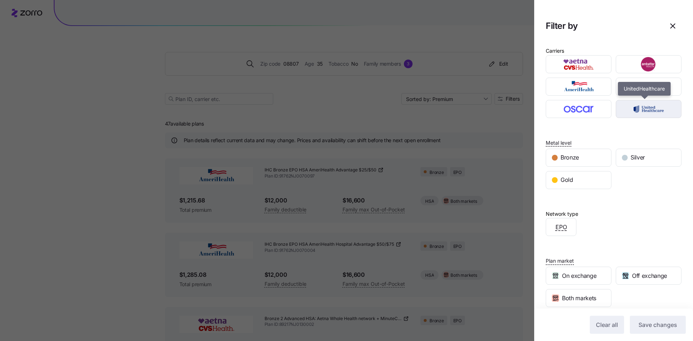 This screenshot has width=693, height=341. Describe the element at coordinates (559, 261) in the screenshot. I see `span: Plan market` at that location.